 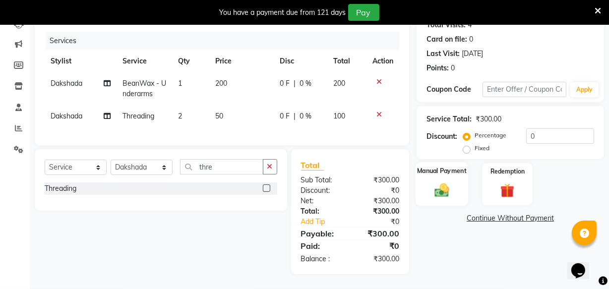 What do you see at coordinates (322, 201) in the screenshot?
I see `div: Net:` at bounding box center [322, 201].